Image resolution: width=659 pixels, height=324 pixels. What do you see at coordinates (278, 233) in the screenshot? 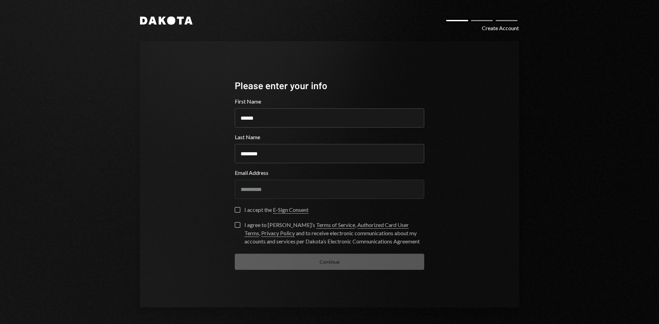
I see `a: Privacy Policy` at bounding box center [278, 233].